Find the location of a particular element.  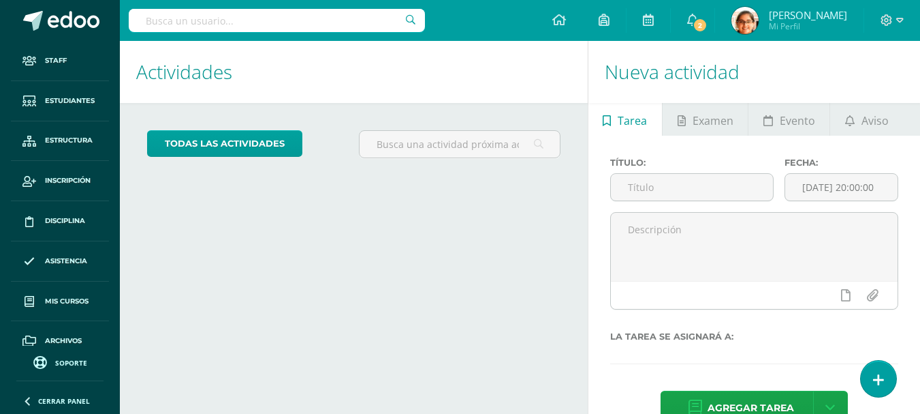

a: Soporte is located at coordinates (60, 361).